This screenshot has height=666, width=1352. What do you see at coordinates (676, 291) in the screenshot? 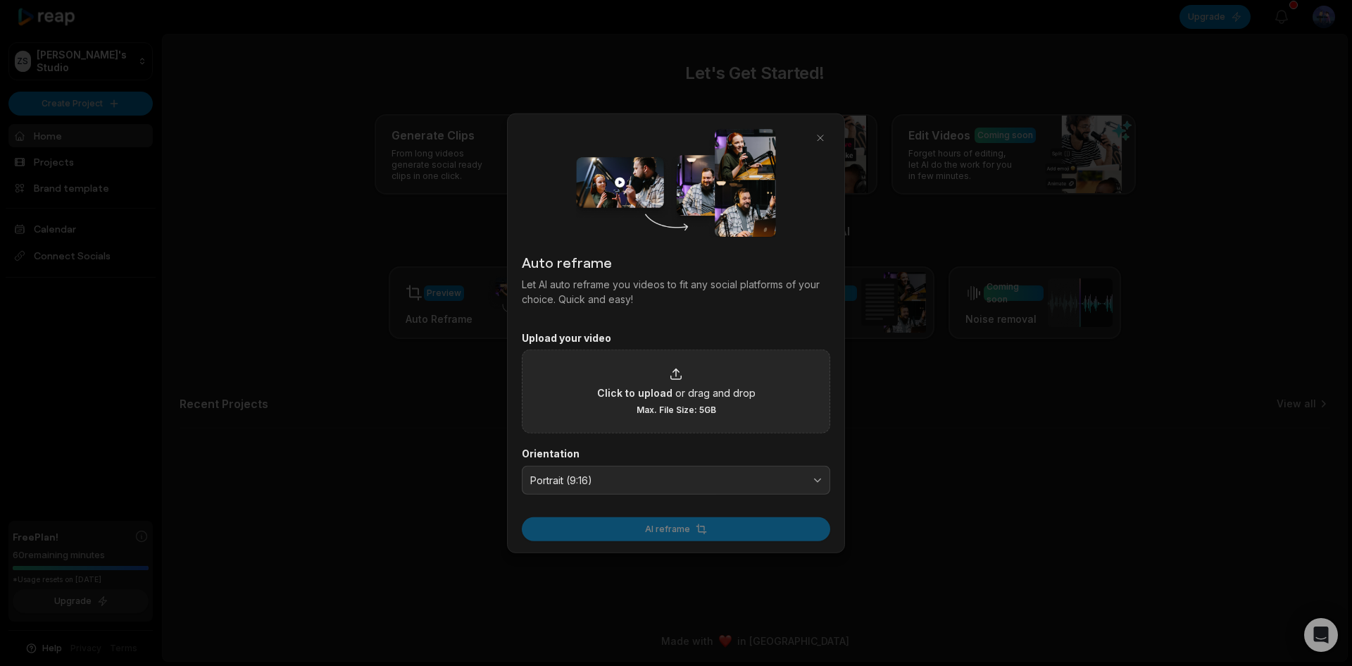
I see `p: Let AI auto reframe you videos to fit any social platforms of your choice. Quick and easy!` at bounding box center [676, 291].